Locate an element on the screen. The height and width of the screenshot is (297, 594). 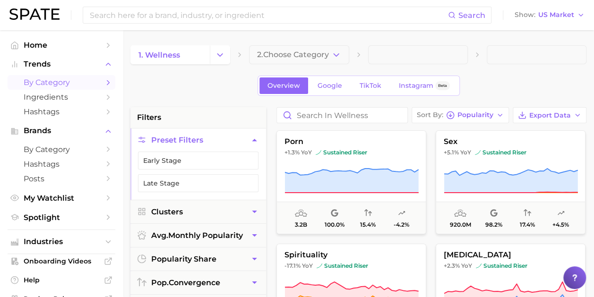
button: Preset Filters is located at coordinates (198, 140).